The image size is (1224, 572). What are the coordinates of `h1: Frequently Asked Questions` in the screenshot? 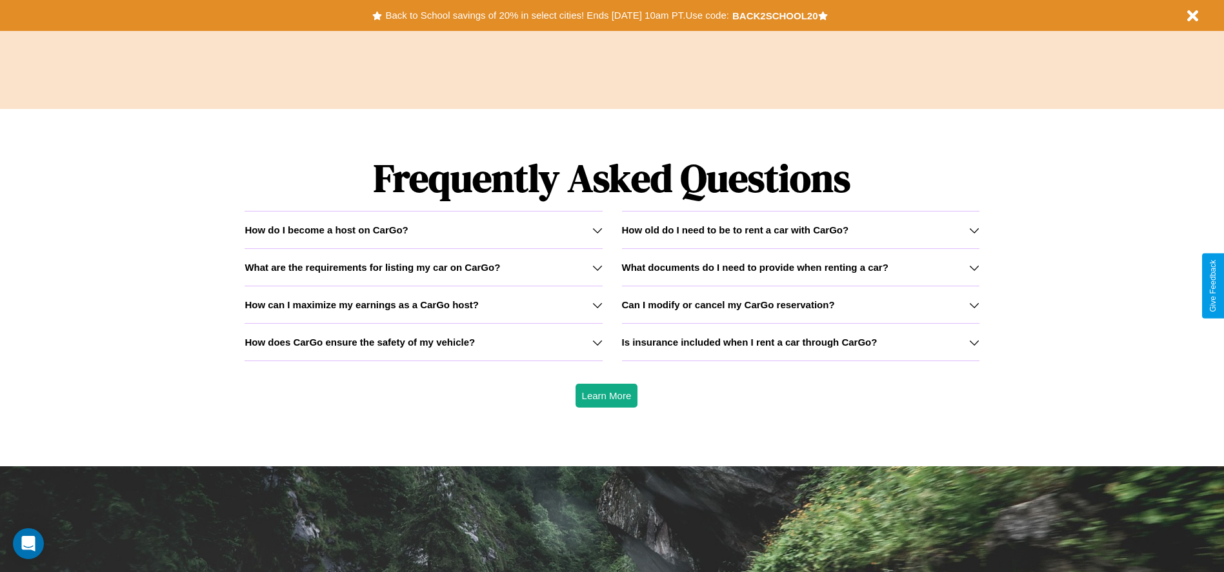 It's located at (612, 178).